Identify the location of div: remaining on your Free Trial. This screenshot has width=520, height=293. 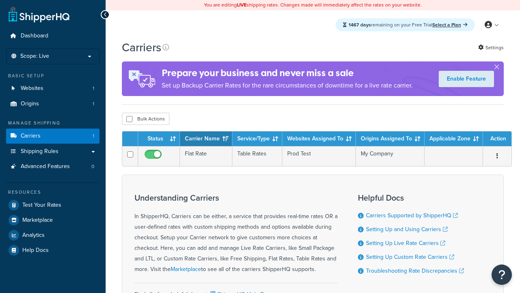
(405, 25).